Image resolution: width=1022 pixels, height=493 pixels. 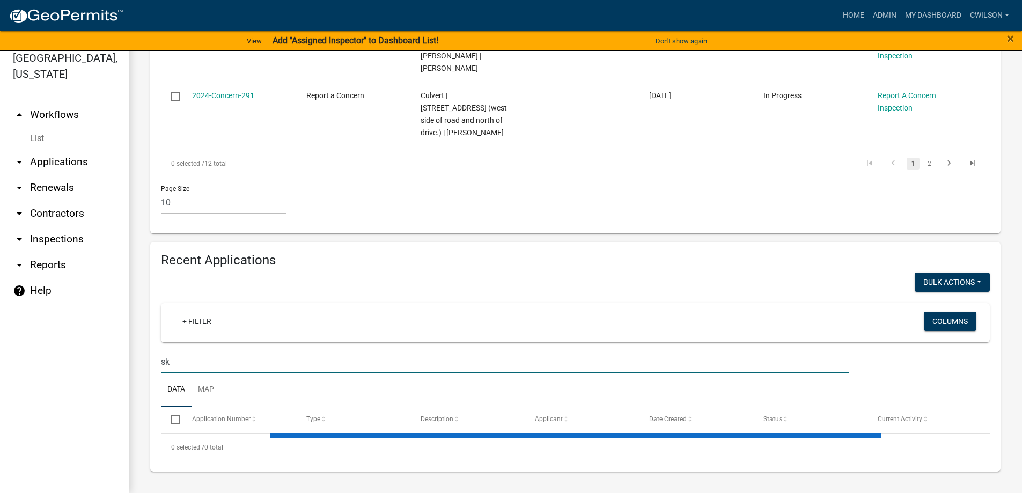 What do you see at coordinates (894, 164) in the screenshot?
I see `a: go to previous page` at bounding box center [894, 164].